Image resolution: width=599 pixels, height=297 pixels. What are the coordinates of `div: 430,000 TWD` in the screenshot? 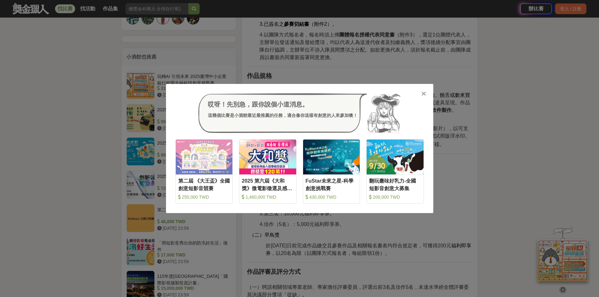 It's located at (331, 197).